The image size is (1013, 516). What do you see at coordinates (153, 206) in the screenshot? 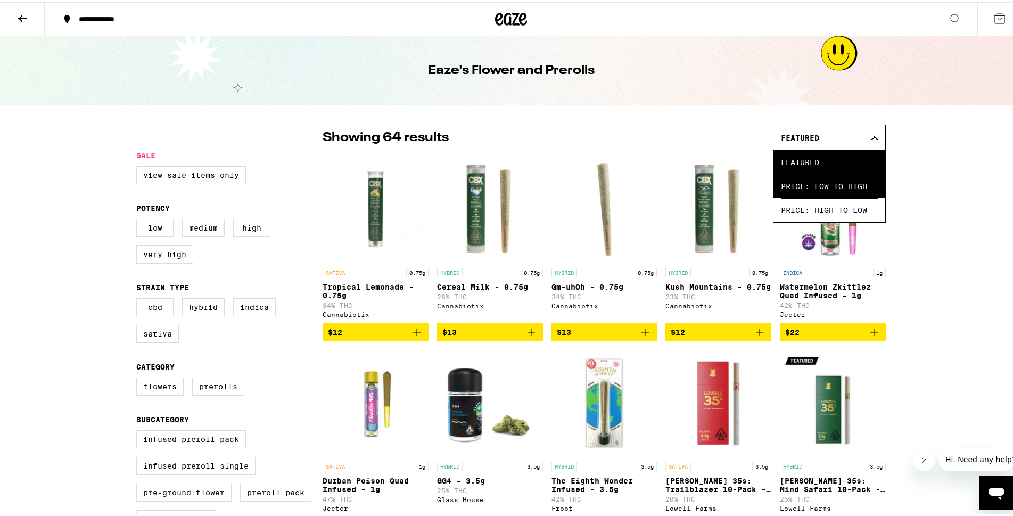
I see `legend: Potency` at bounding box center [153, 206].